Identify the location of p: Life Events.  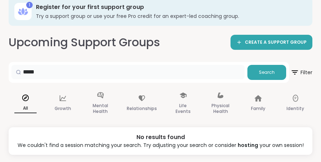
(183, 109).